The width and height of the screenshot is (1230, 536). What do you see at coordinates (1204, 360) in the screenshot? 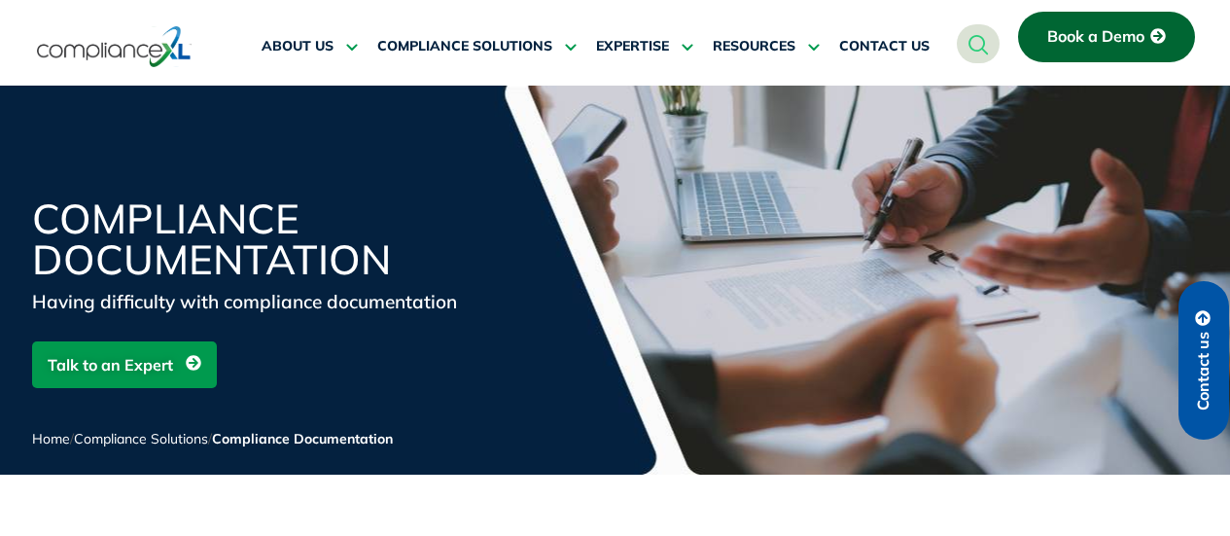
I see `a: Contact us` at bounding box center [1204, 360].